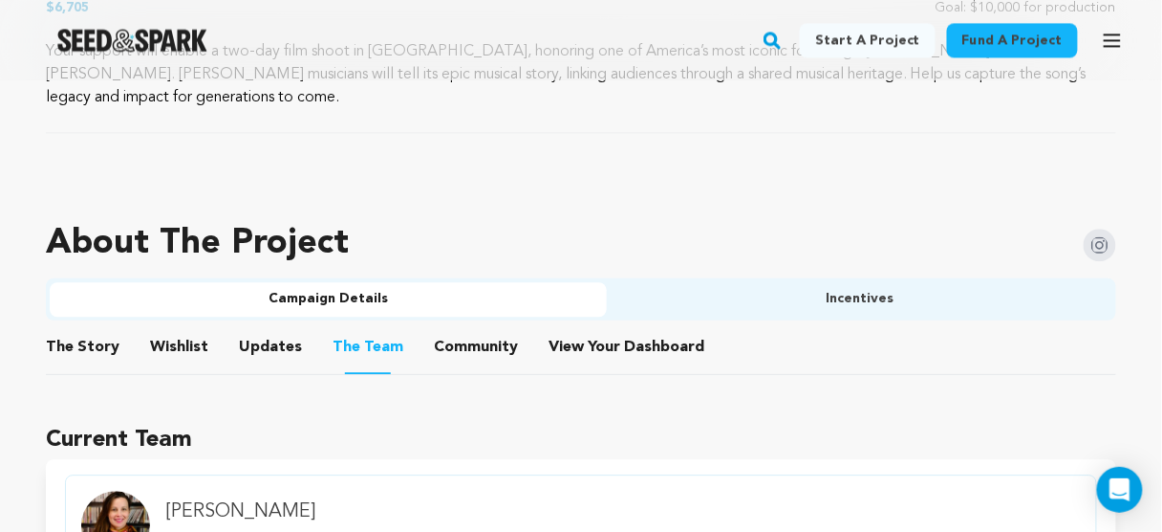 The width and height of the screenshot is (1162, 532). I want to click on h1: Current Team, so click(581, 440).